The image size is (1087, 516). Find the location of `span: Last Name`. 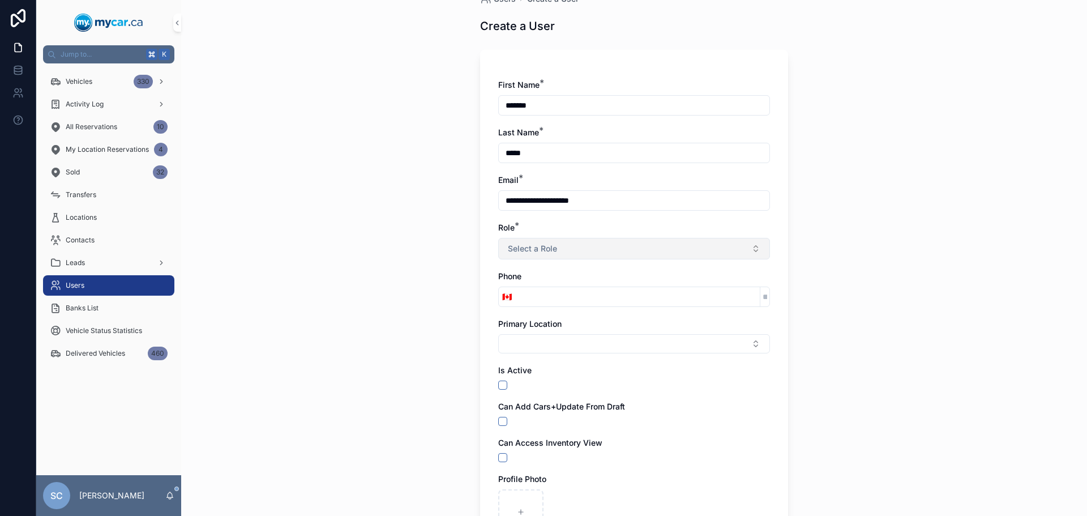

span: Last Name is located at coordinates (519, 132).